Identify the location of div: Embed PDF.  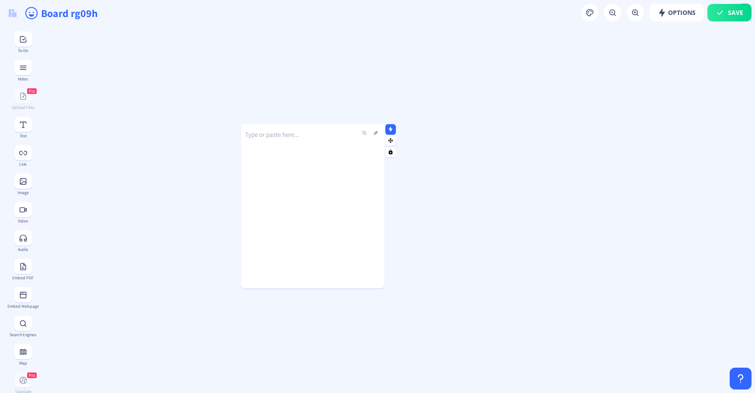
(23, 277).